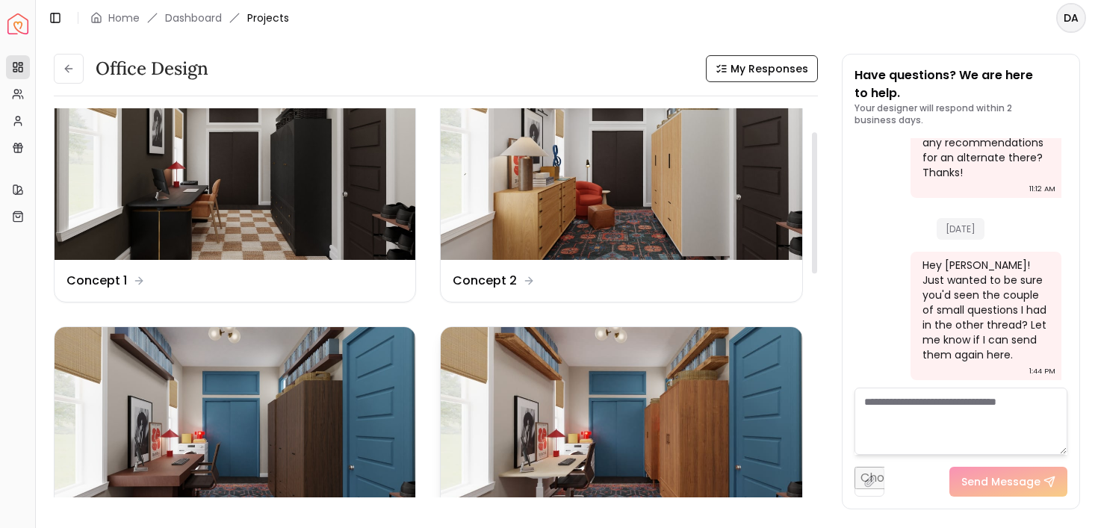 This screenshot has width=1098, height=528. I want to click on dd: Concept 2, so click(485, 281).